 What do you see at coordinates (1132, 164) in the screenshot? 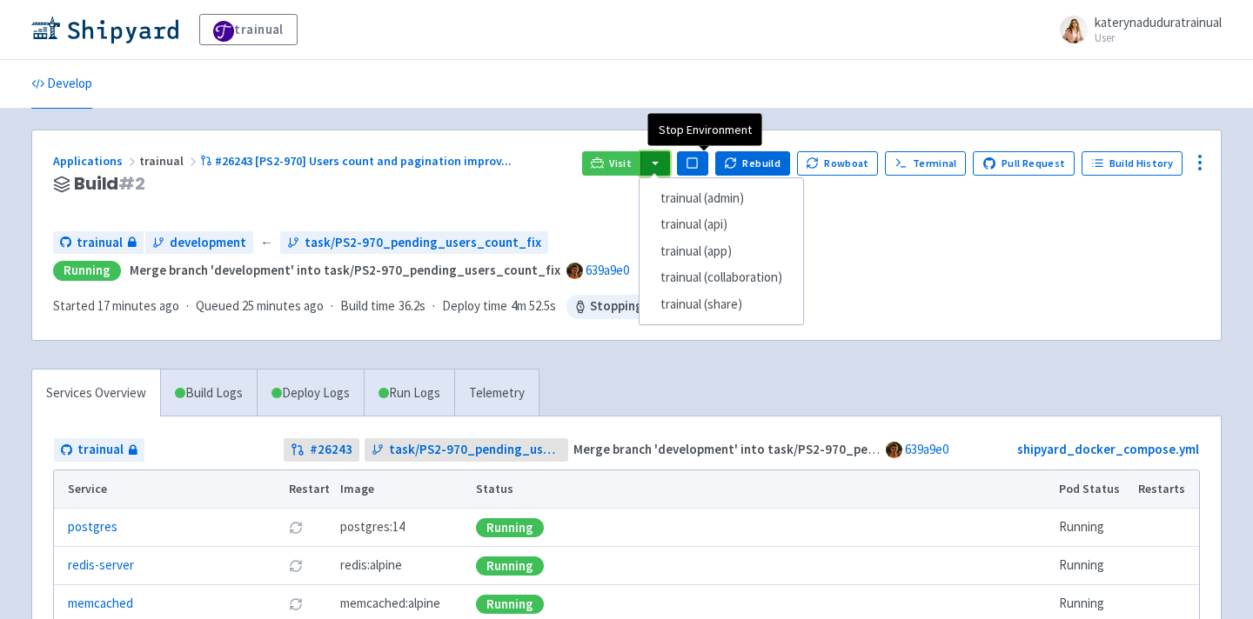
I see `a: Build History` at bounding box center [1132, 164].